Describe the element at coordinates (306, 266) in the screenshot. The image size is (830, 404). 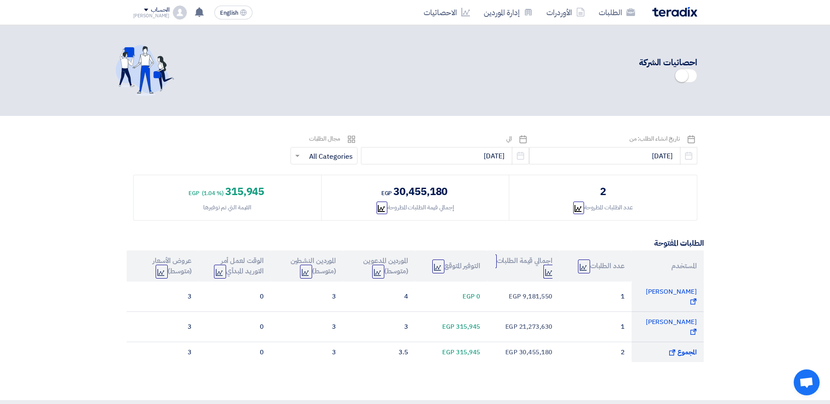
I see `th: الموردين النشطين (متوسط)` at that location.